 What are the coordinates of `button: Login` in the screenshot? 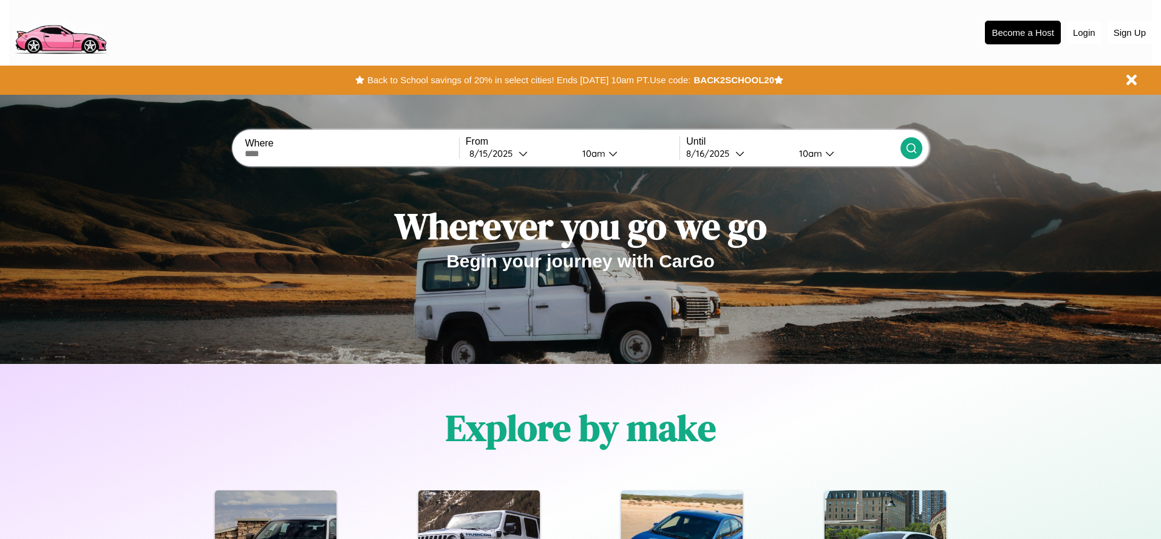 It's located at (1084, 32).